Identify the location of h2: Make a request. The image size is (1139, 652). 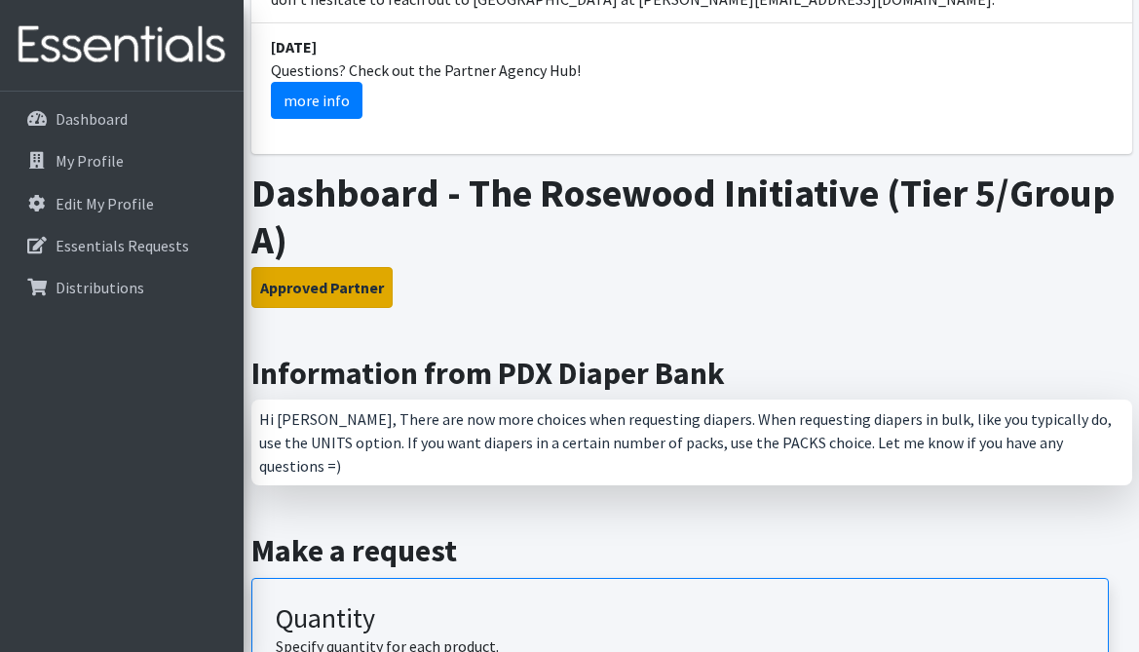
(692, 550).